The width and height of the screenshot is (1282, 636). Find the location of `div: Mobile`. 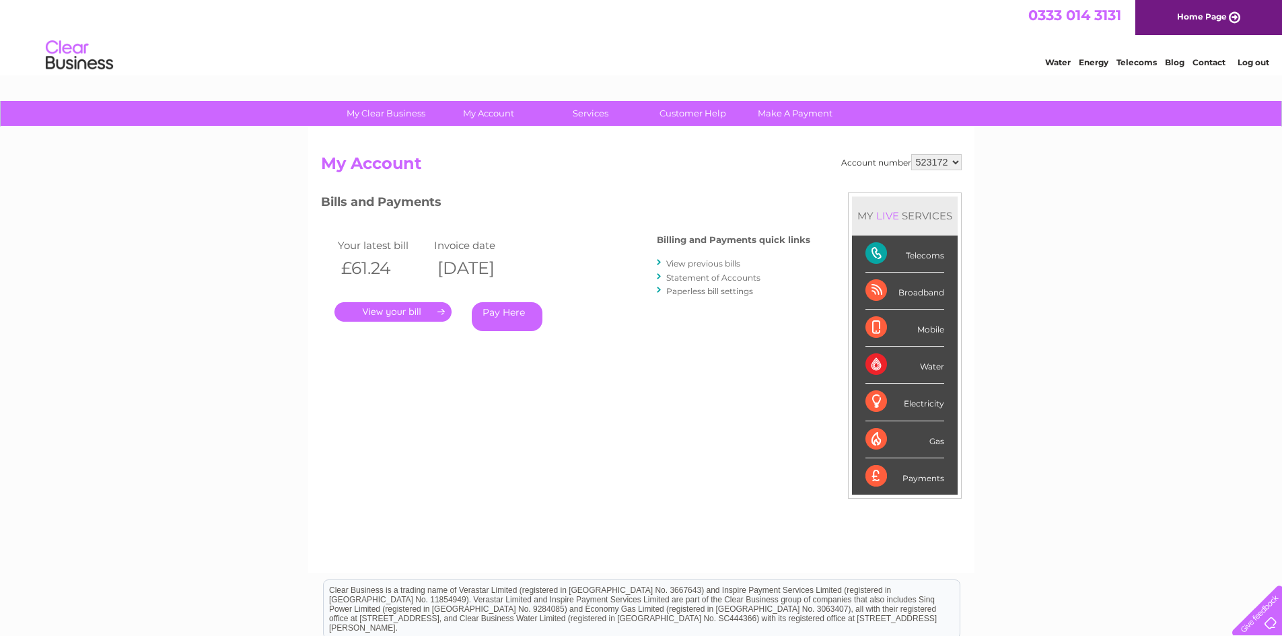

div: Mobile is located at coordinates (905, 328).